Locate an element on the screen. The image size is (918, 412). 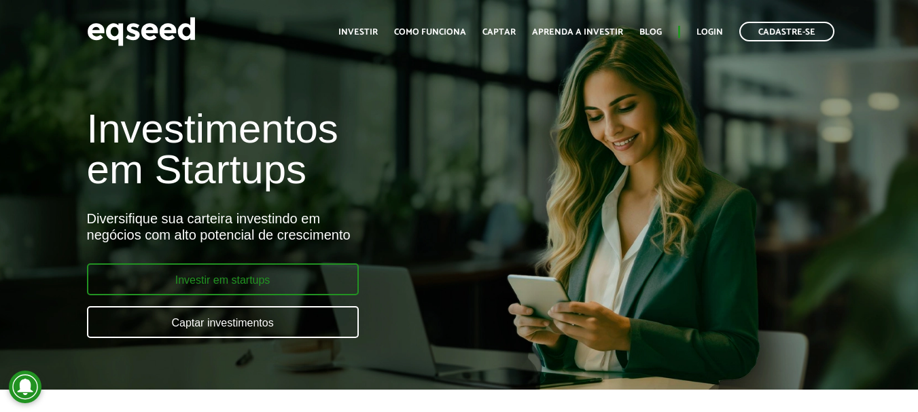
a: Captar is located at coordinates (499, 32).